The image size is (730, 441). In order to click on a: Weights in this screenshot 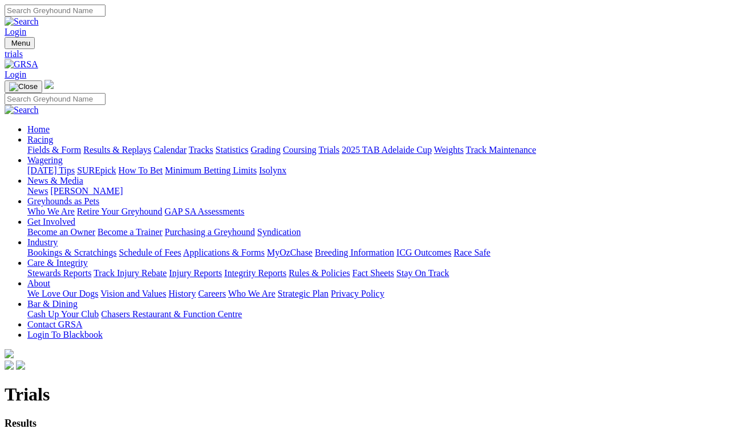, I will do `click(449, 149)`.